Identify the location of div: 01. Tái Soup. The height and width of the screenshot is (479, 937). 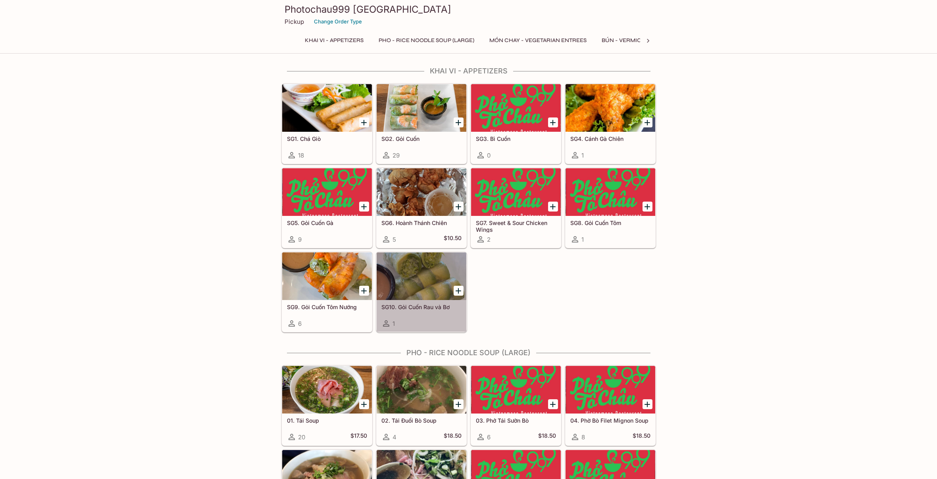
(327, 390).